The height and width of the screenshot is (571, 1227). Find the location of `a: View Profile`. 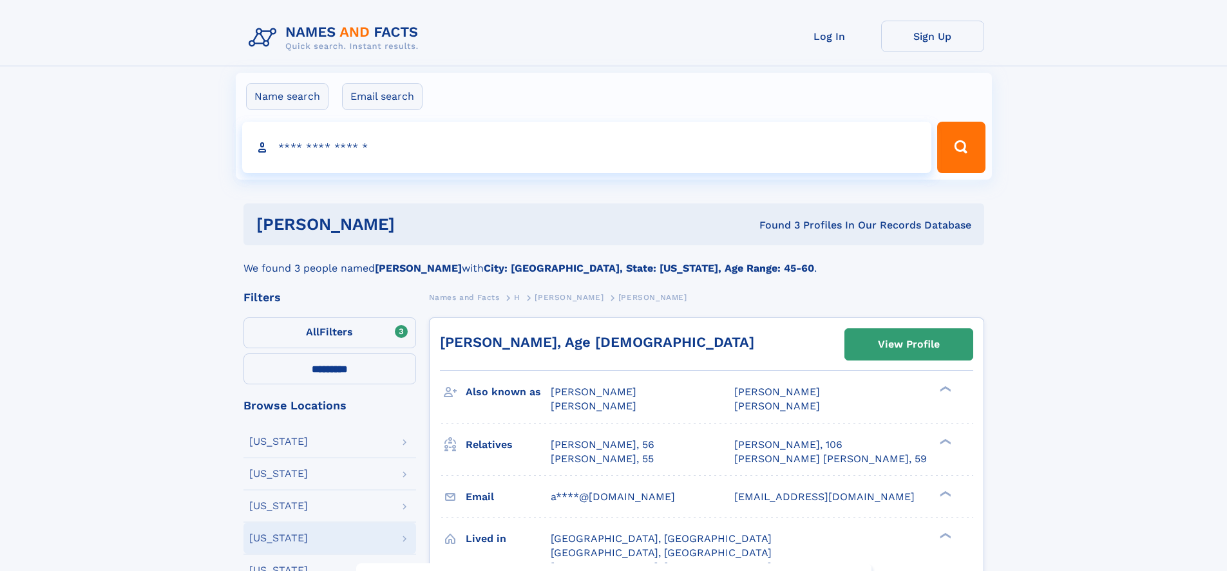

a: View Profile is located at coordinates (909, 345).